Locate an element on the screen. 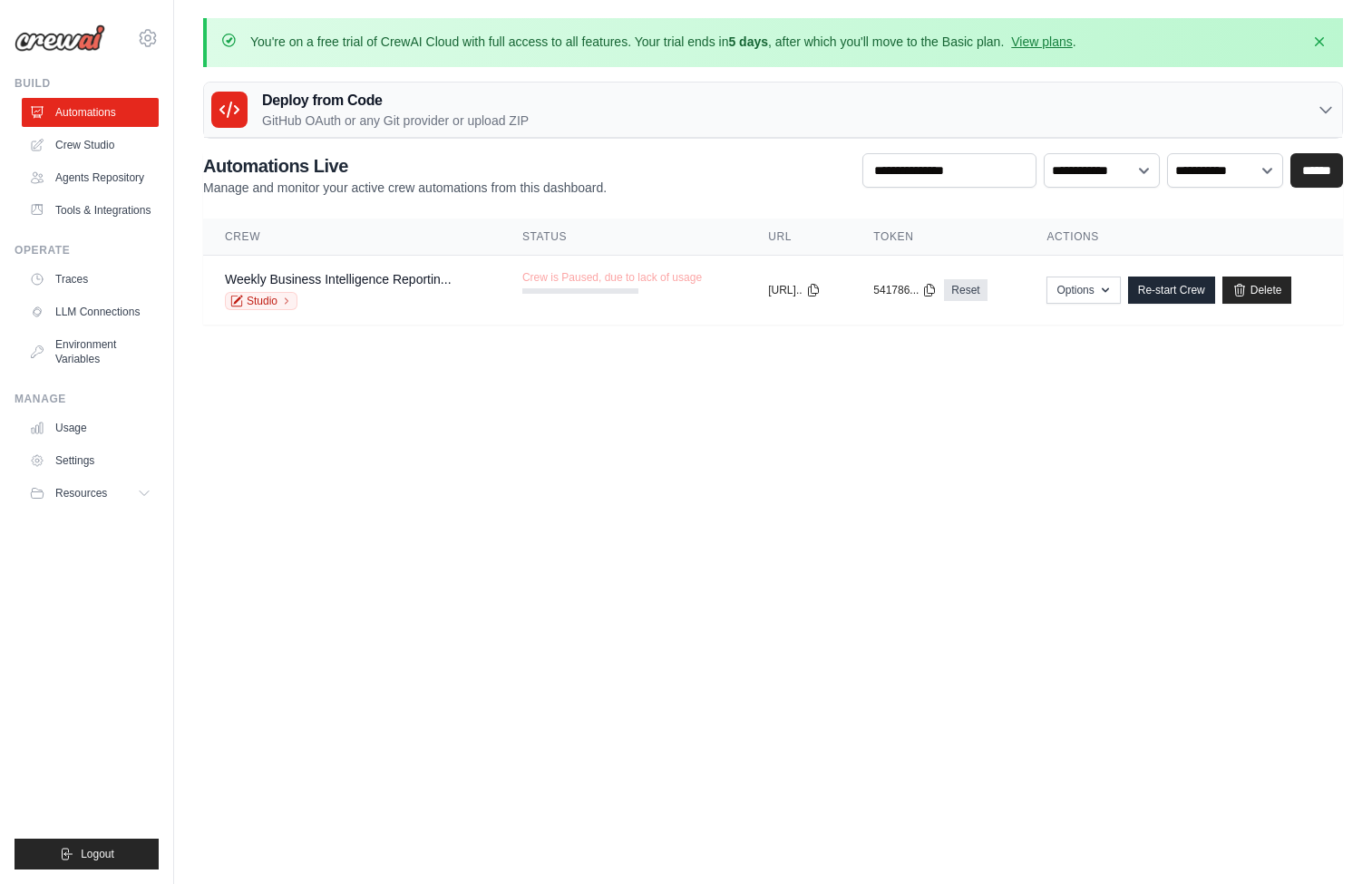  a: Tools & Integrations is located at coordinates (89, 211).